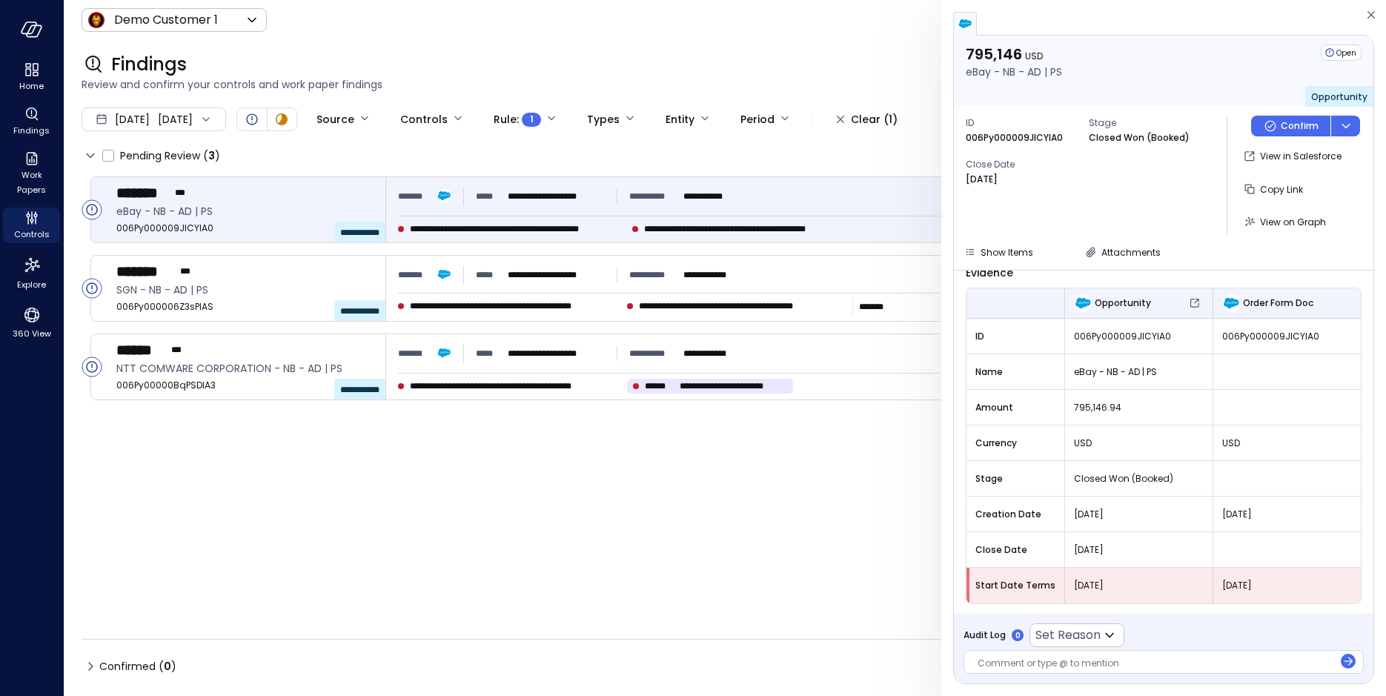  What do you see at coordinates (984, 635) in the screenshot?
I see `span: Audit Log` at bounding box center [984, 635].